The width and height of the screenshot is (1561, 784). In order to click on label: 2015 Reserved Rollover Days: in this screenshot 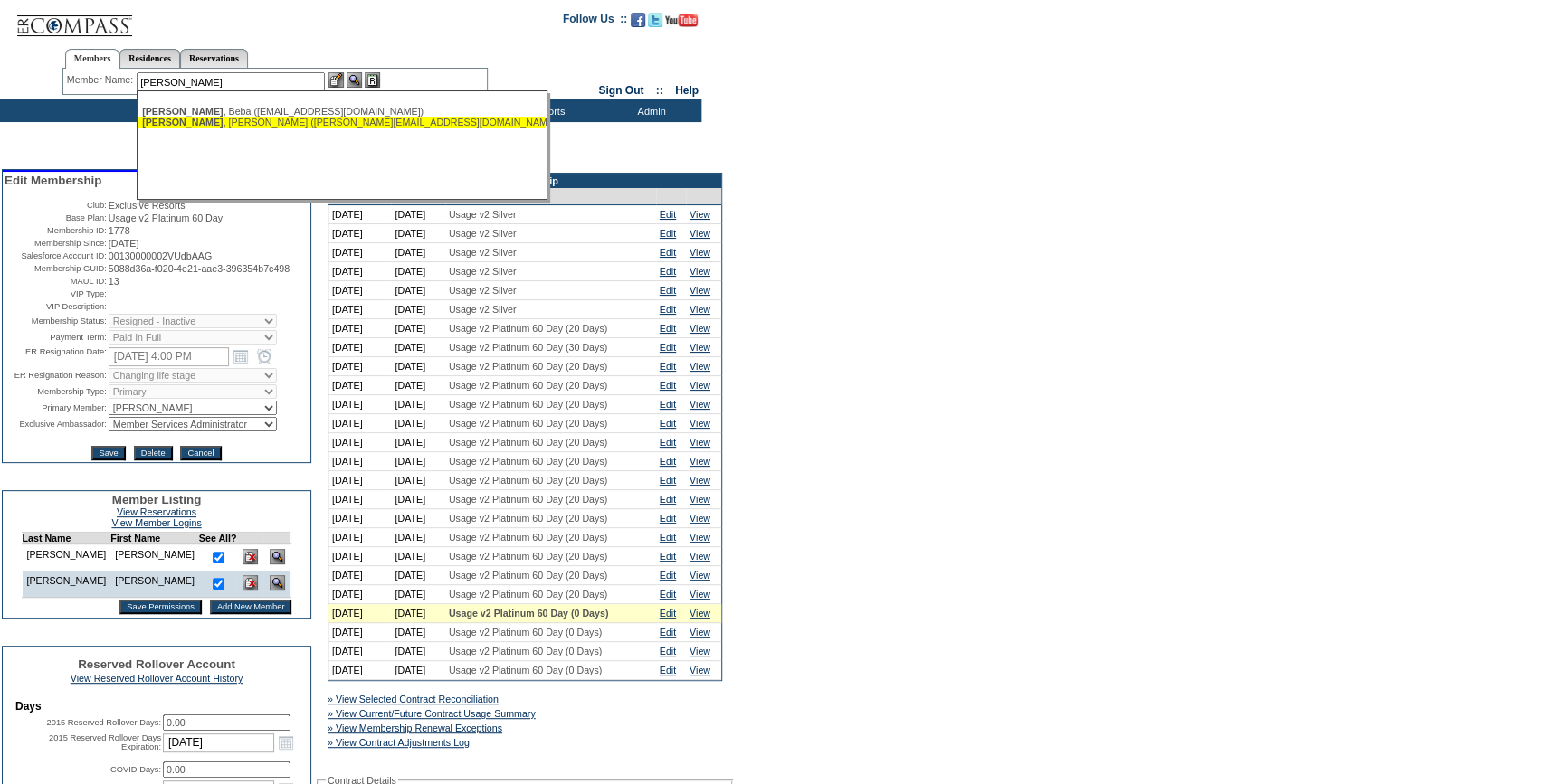, I will do `click(104, 722)`.